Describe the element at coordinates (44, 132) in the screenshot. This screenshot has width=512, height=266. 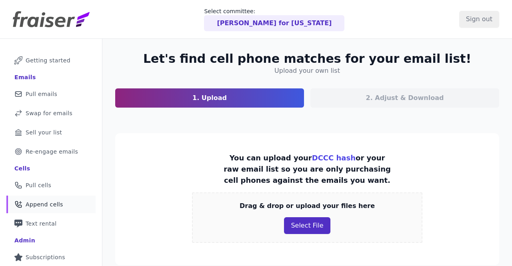
I see `span: Sell your list` at that location.